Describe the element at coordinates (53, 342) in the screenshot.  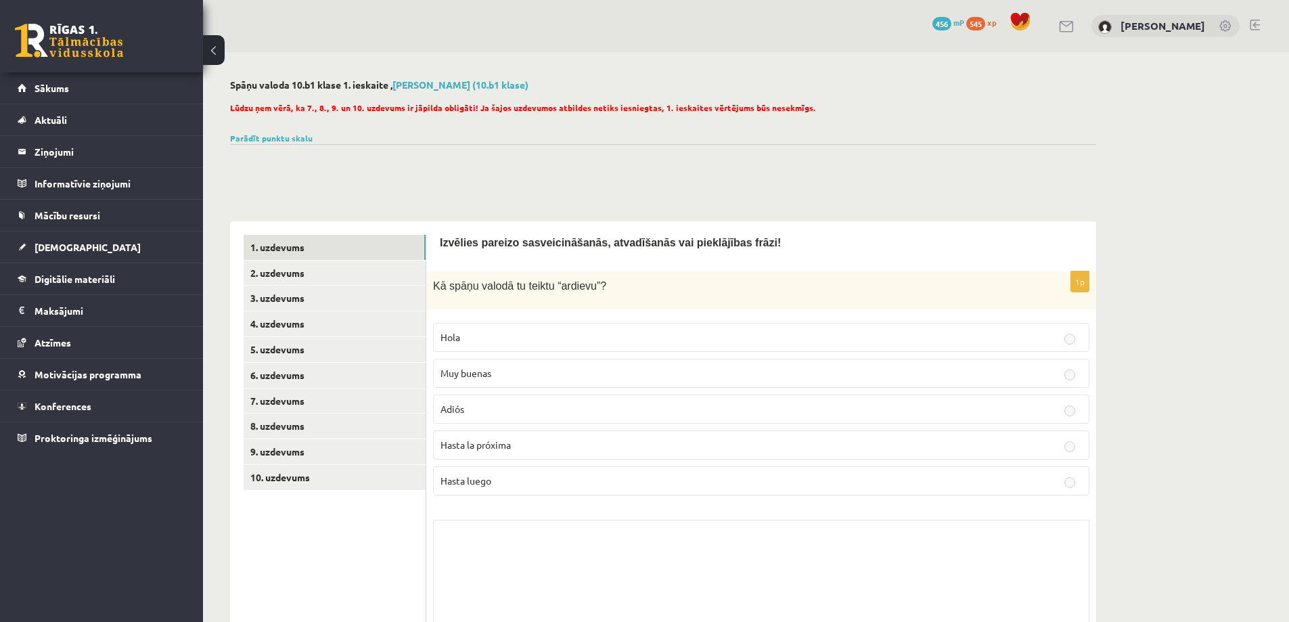
I see `span: Atzīmes` at that location.